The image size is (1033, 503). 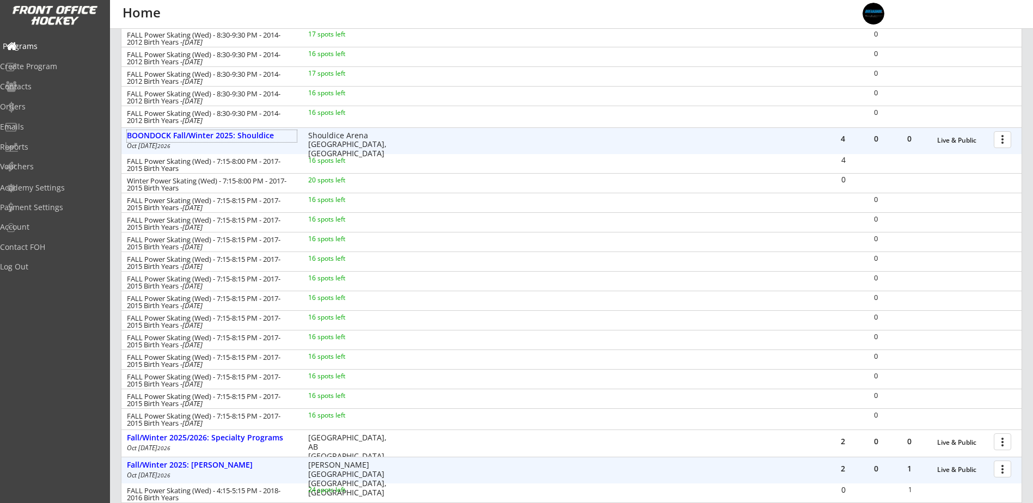 I want to click on div: Programs, so click(x=52, y=46).